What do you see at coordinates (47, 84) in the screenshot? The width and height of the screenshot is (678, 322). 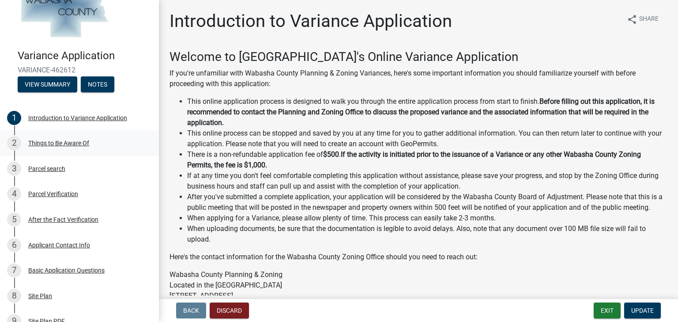 I see `button: View Summary` at bounding box center [47, 84].